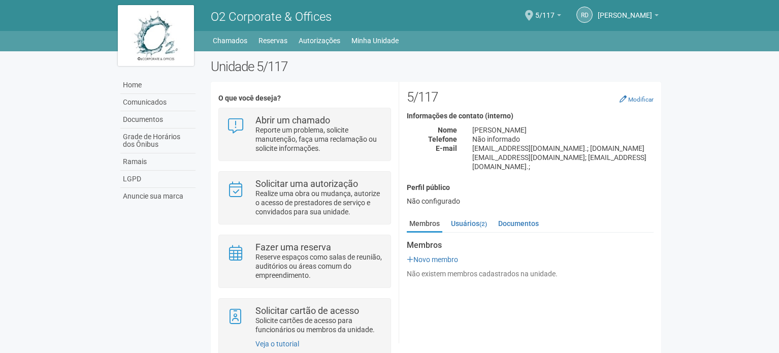  I want to click on small: (2), so click(483, 224).